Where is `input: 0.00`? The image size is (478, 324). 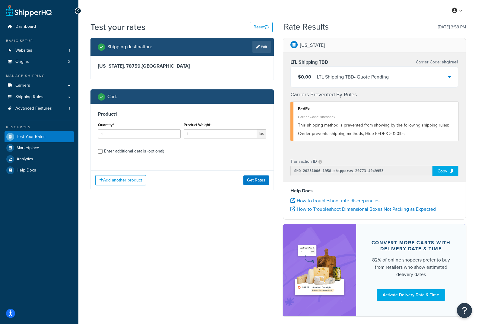
input: 0.00 is located at coordinates (220, 134).